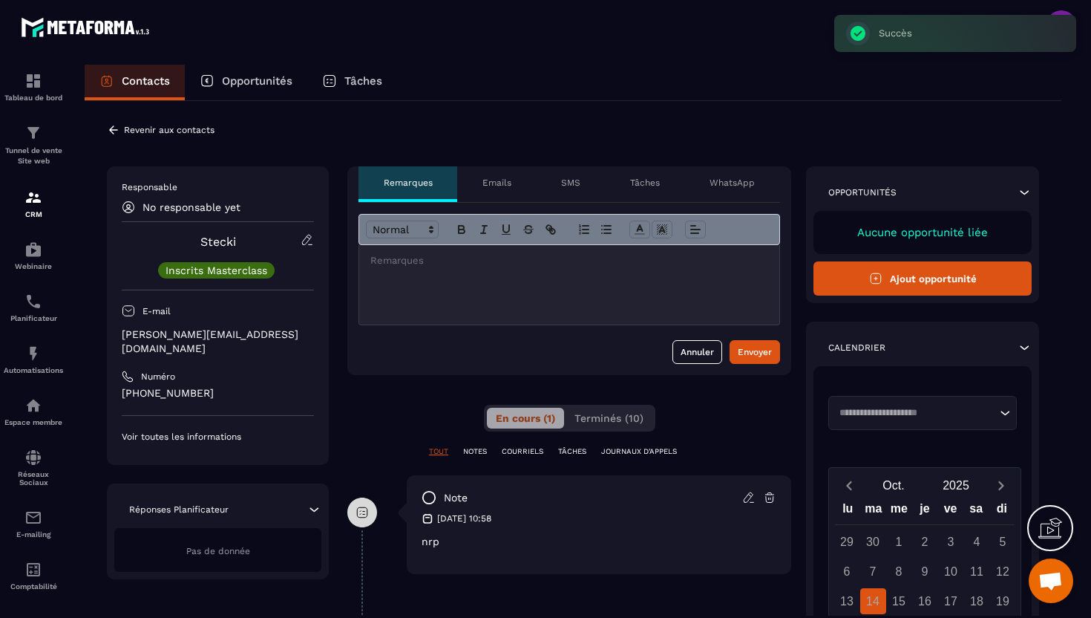  What do you see at coordinates (925, 571) in the screenshot?
I see `div: 9` at bounding box center [925, 571].